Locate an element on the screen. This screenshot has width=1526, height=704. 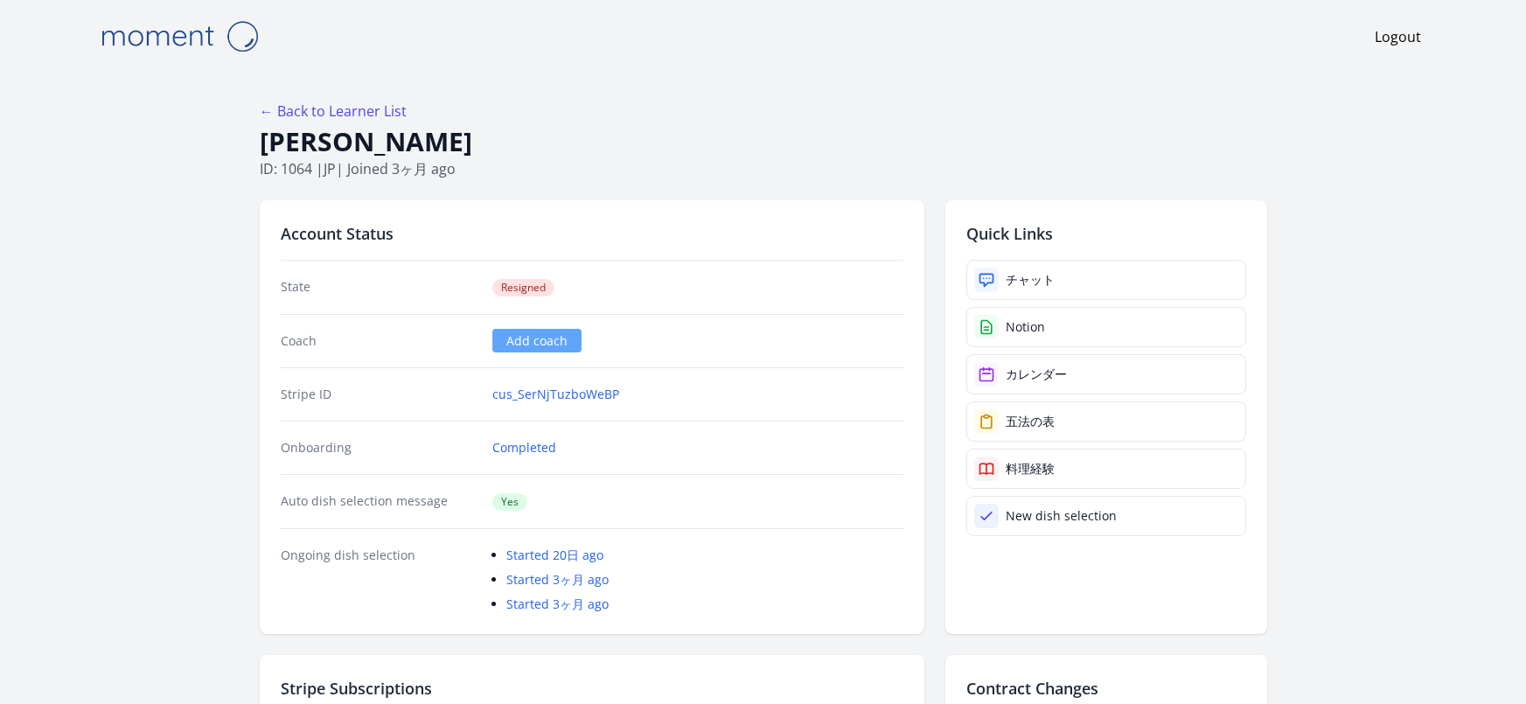
a: チャット is located at coordinates (1106, 280).